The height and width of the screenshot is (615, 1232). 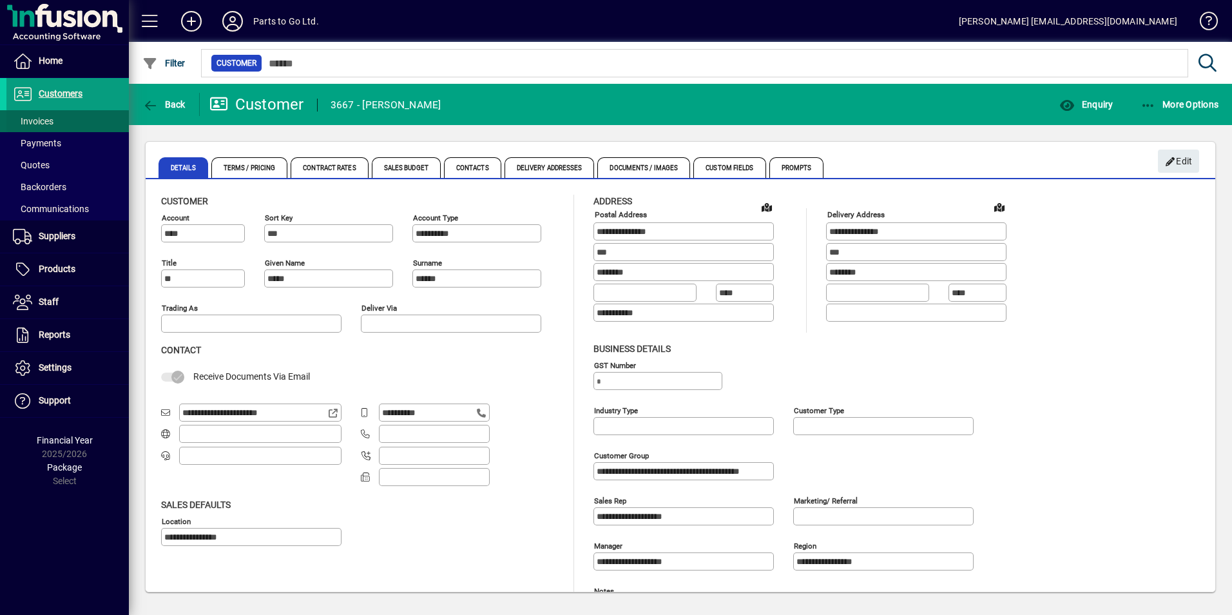 I want to click on a: Settings, so click(x=68, y=368).